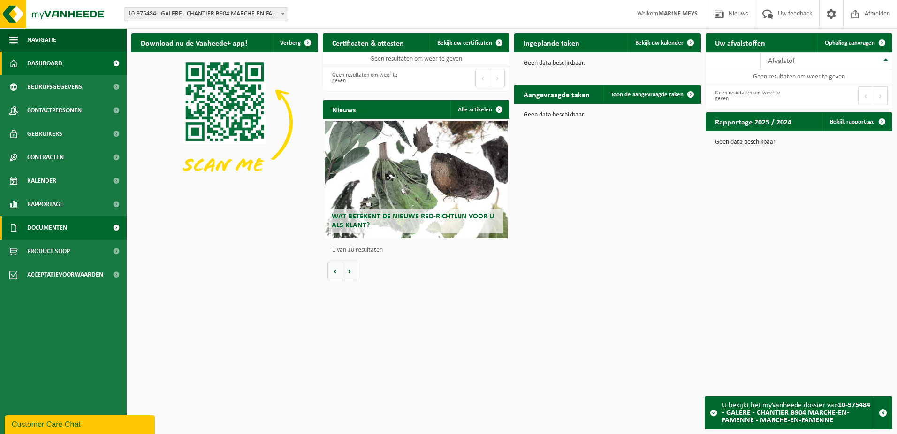  I want to click on span: Wat betekent de nieuwe RED-richtlijn voor u als klant?, so click(413, 221).